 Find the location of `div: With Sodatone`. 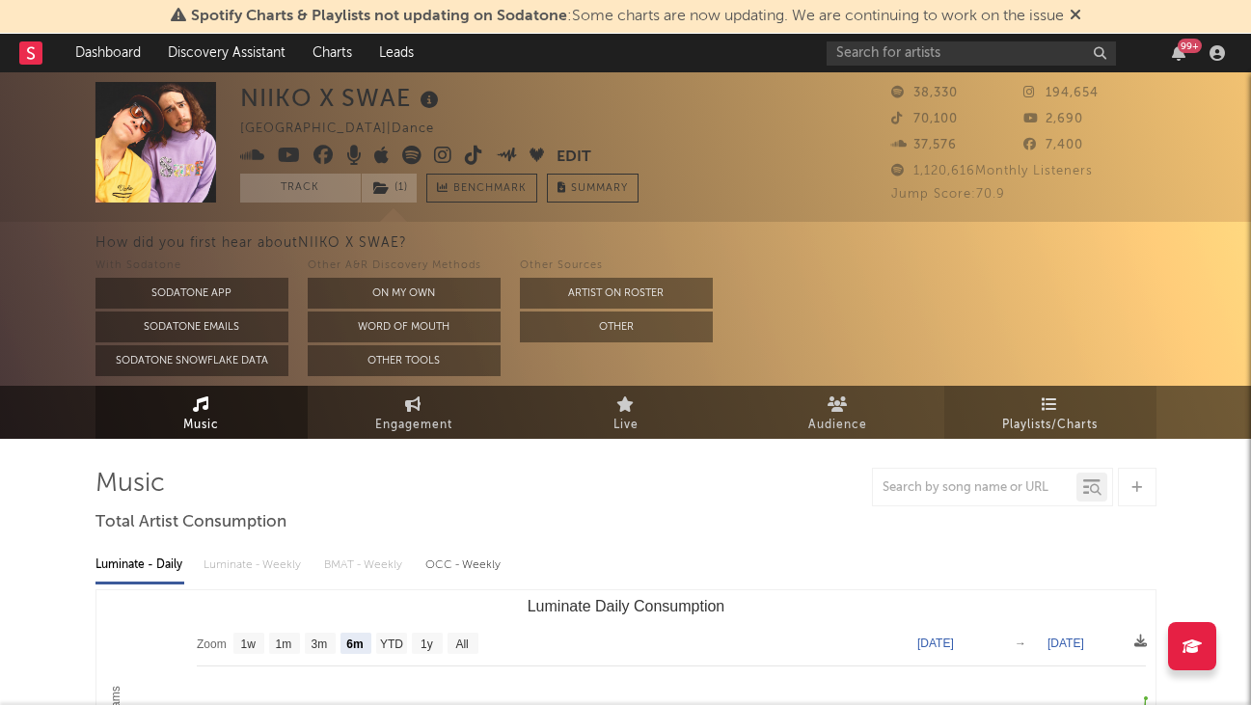

div: With Sodatone is located at coordinates (192, 266).